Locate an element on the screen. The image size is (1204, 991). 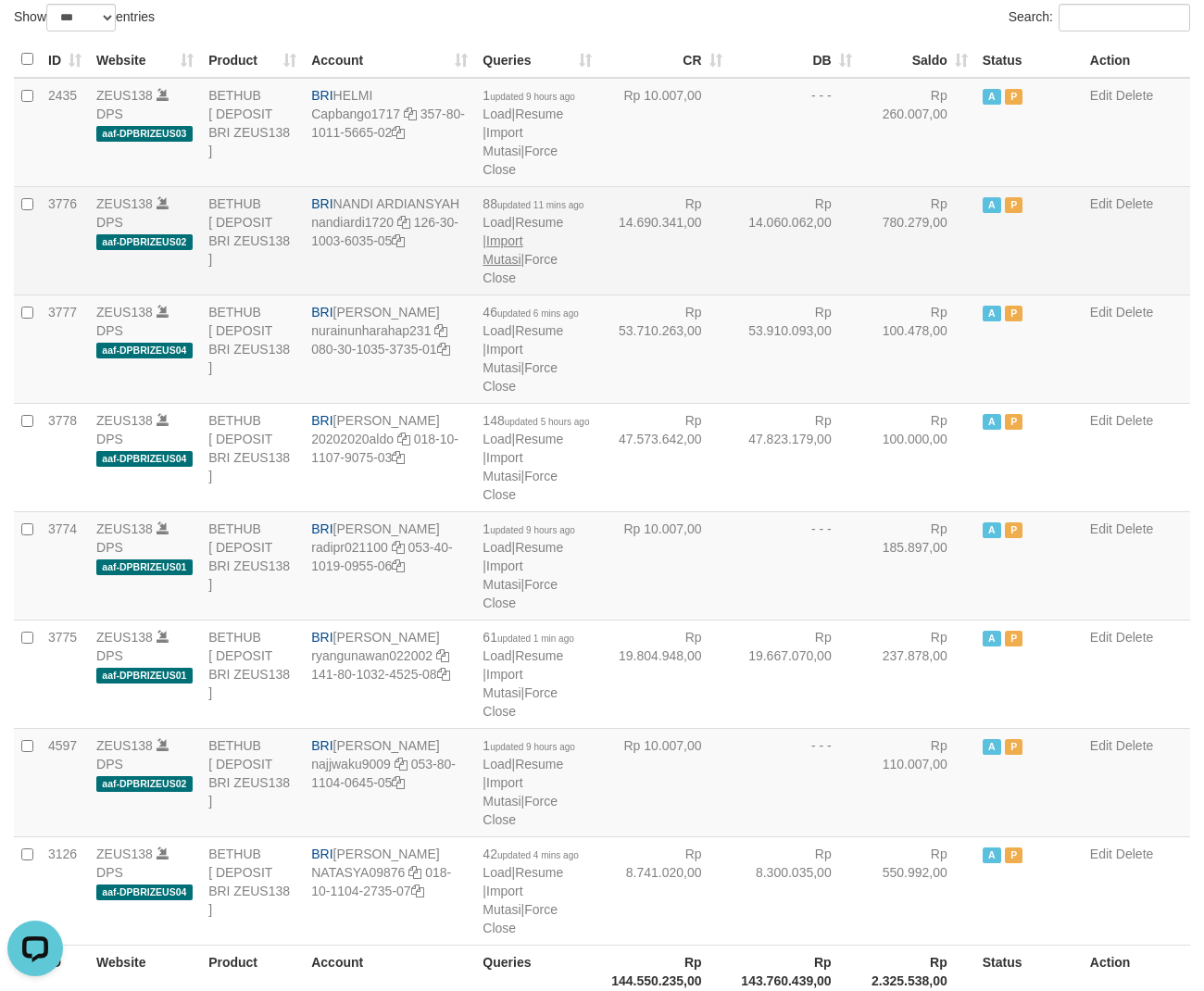
a: najjwaku9009 is located at coordinates (351, 764).